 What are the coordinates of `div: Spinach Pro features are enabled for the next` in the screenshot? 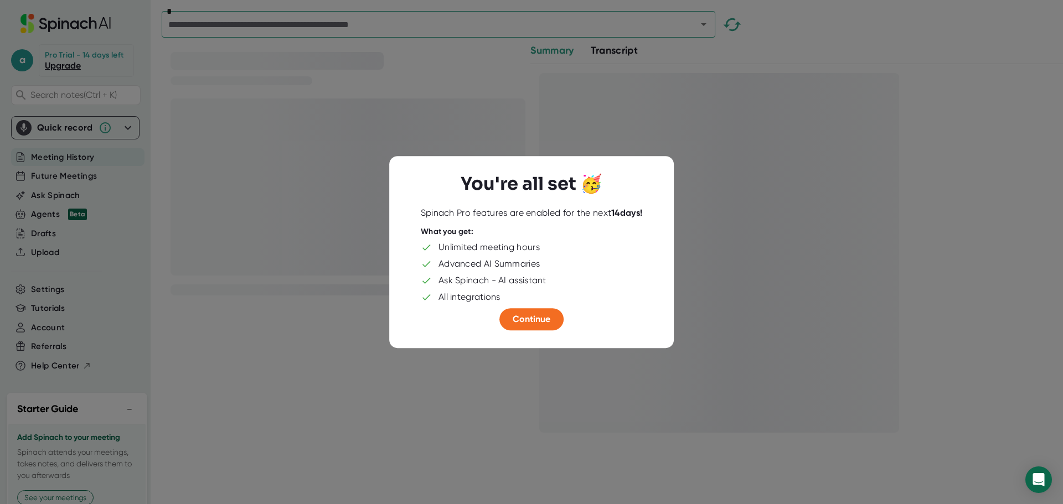 It's located at (531, 213).